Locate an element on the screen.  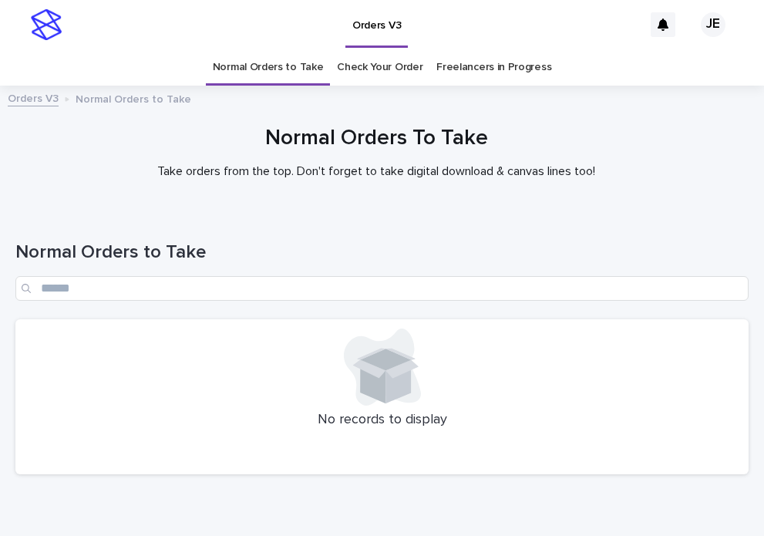
h1: Normal Orders To Take is located at coordinates (376, 139).